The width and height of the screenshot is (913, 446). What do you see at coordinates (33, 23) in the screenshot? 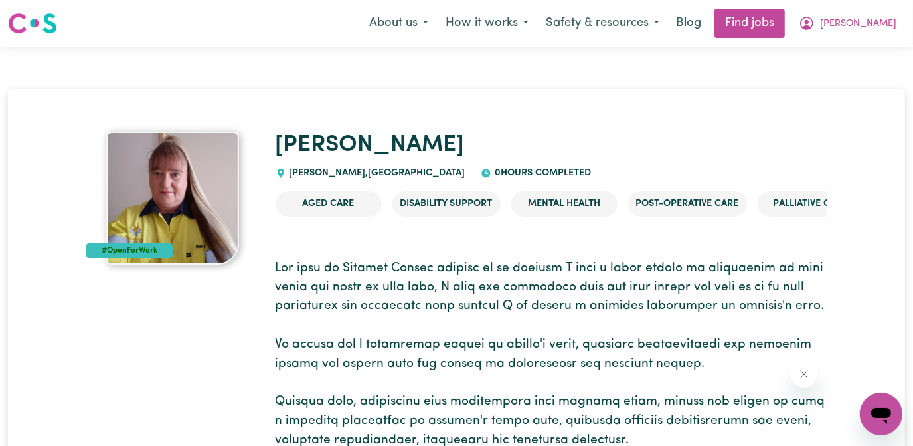
I see `img: Careseekers logo` at bounding box center [33, 23].